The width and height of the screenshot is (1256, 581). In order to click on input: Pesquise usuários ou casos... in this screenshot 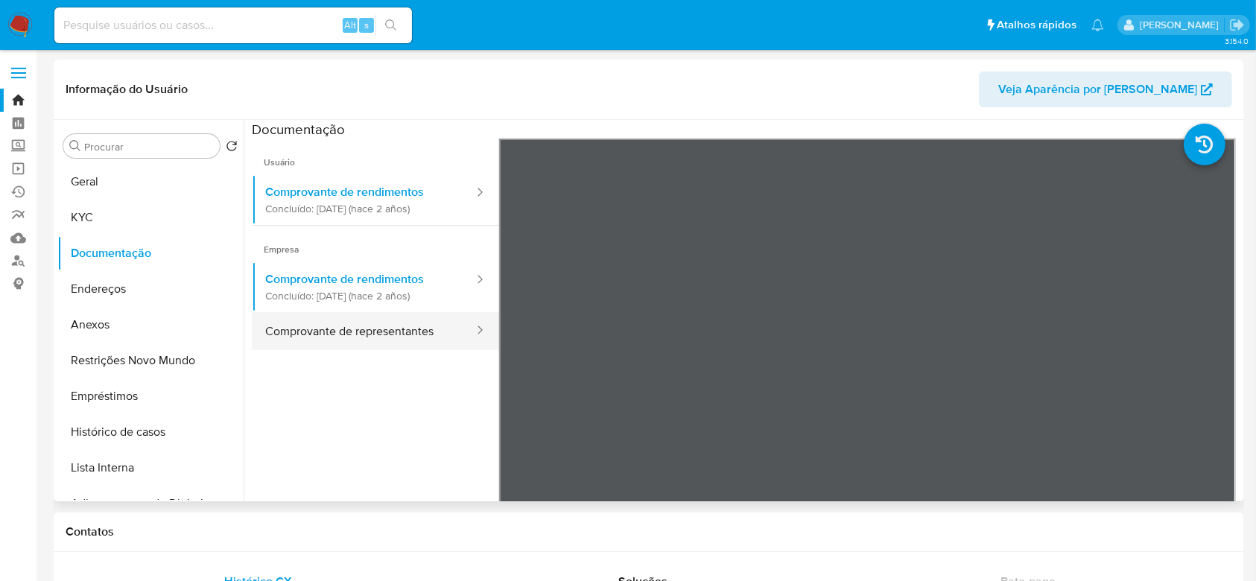, I will do `click(233, 25)`.